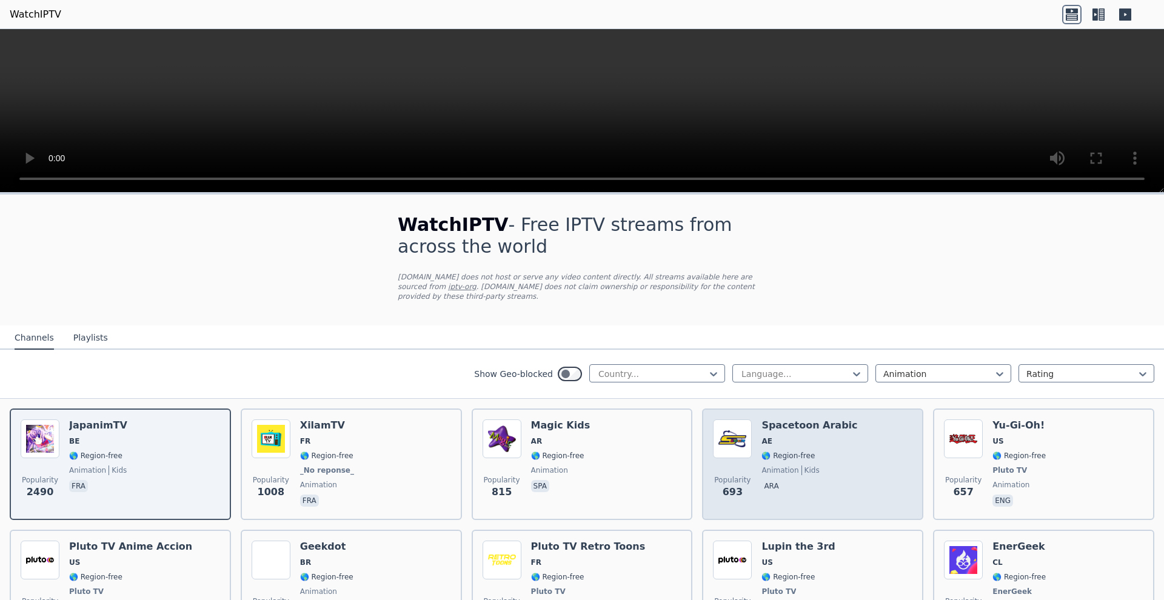 The height and width of the screenshot is (600, 1164). Describe the element at coordinates (35, 15) in the screenshot. I see `a: WatchIPTV` at that location.